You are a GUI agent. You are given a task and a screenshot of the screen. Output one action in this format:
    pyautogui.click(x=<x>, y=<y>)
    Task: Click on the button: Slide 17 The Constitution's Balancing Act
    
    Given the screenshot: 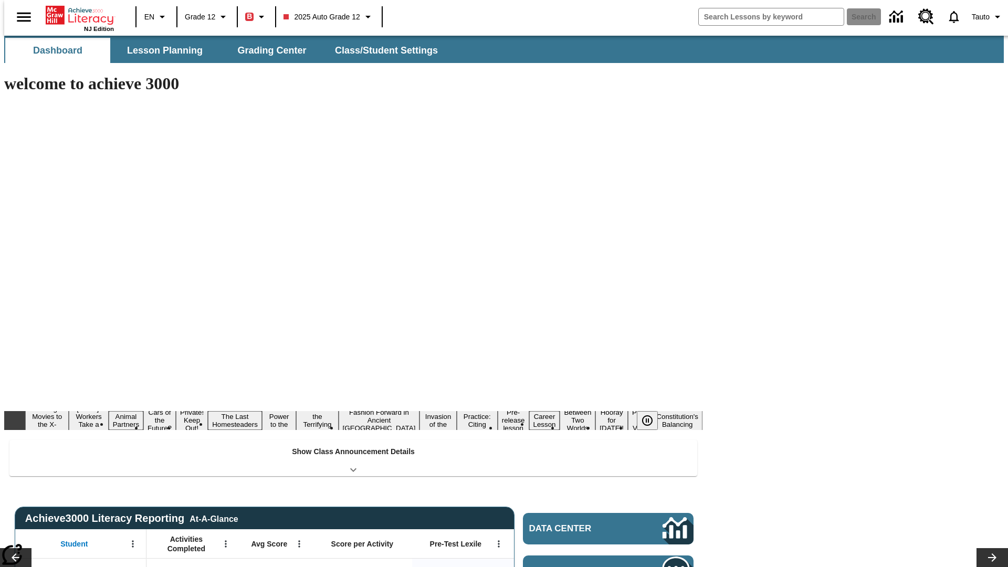 What is the action you would take?
    pyautogui.click(x=677, y=421)
    